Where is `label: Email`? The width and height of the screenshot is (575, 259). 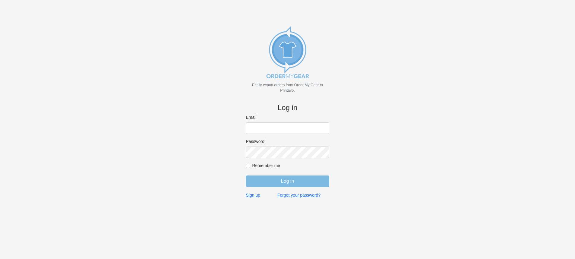
label: Email is located at coordinates (288, 117).